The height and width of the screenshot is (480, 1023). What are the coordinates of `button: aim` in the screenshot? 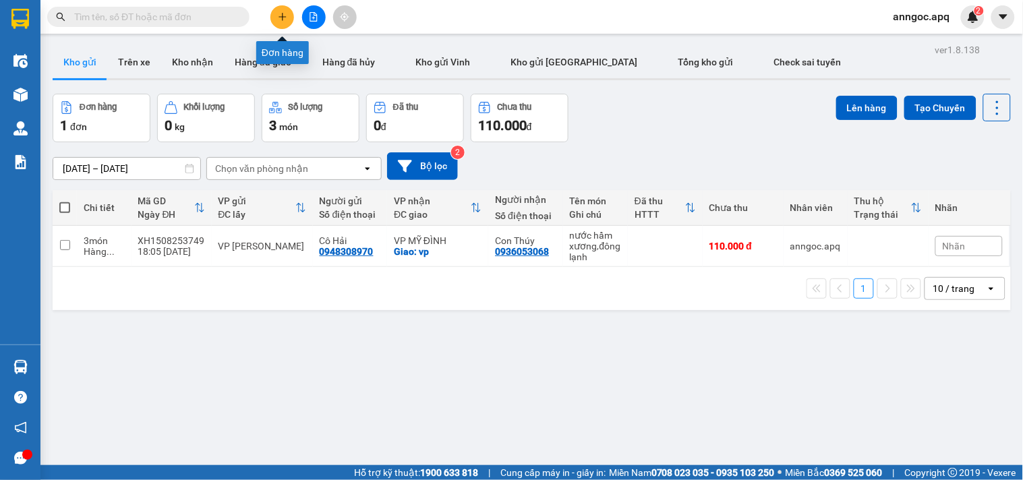 It's located at (344, 17).